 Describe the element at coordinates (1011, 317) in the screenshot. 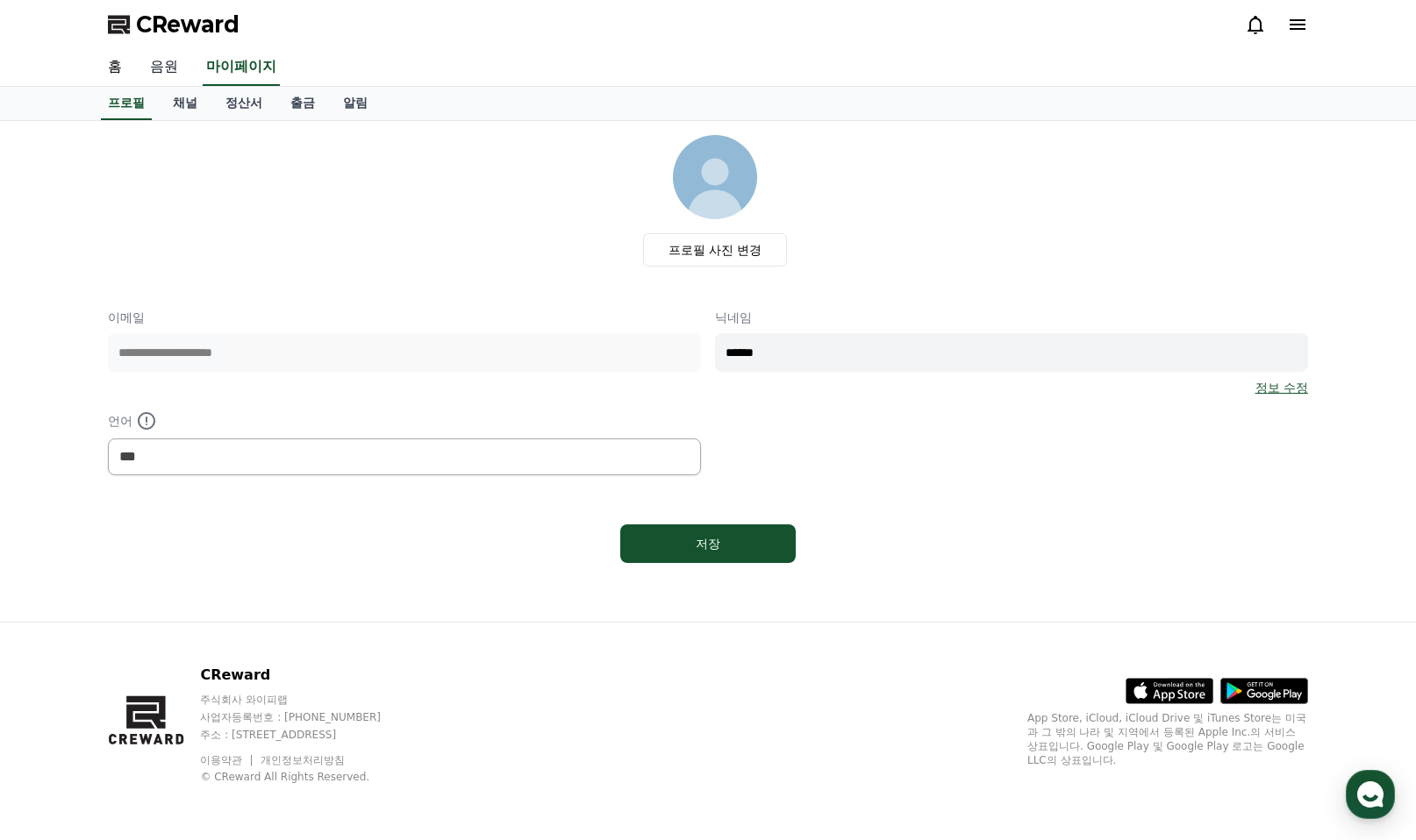

I see `p: 닉네임` at that location.